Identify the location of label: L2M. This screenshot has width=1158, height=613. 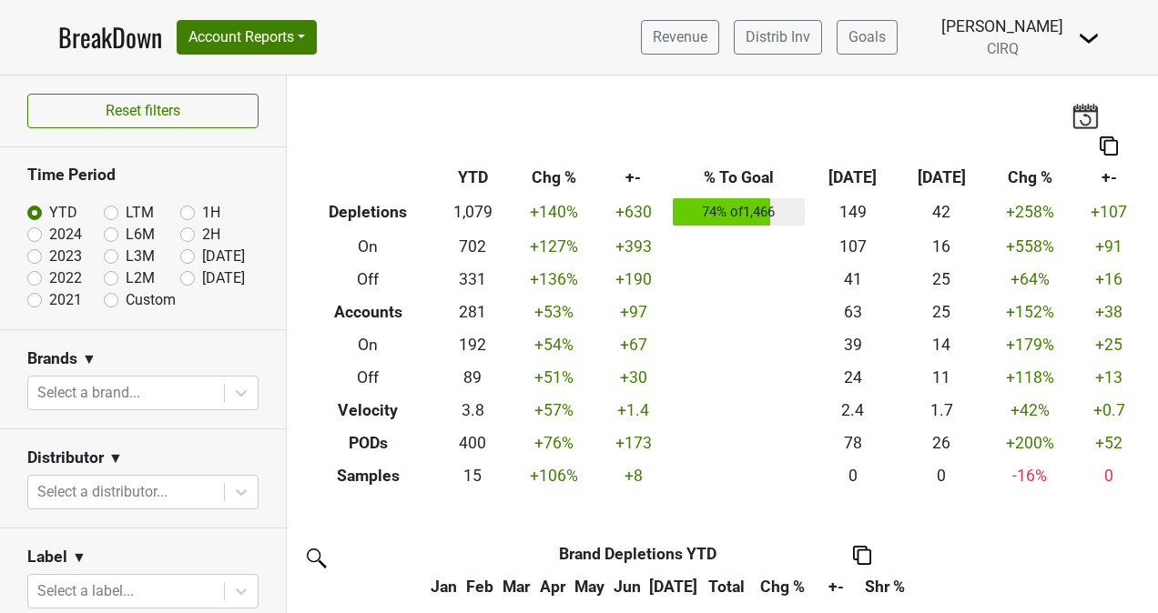
(140, 278).